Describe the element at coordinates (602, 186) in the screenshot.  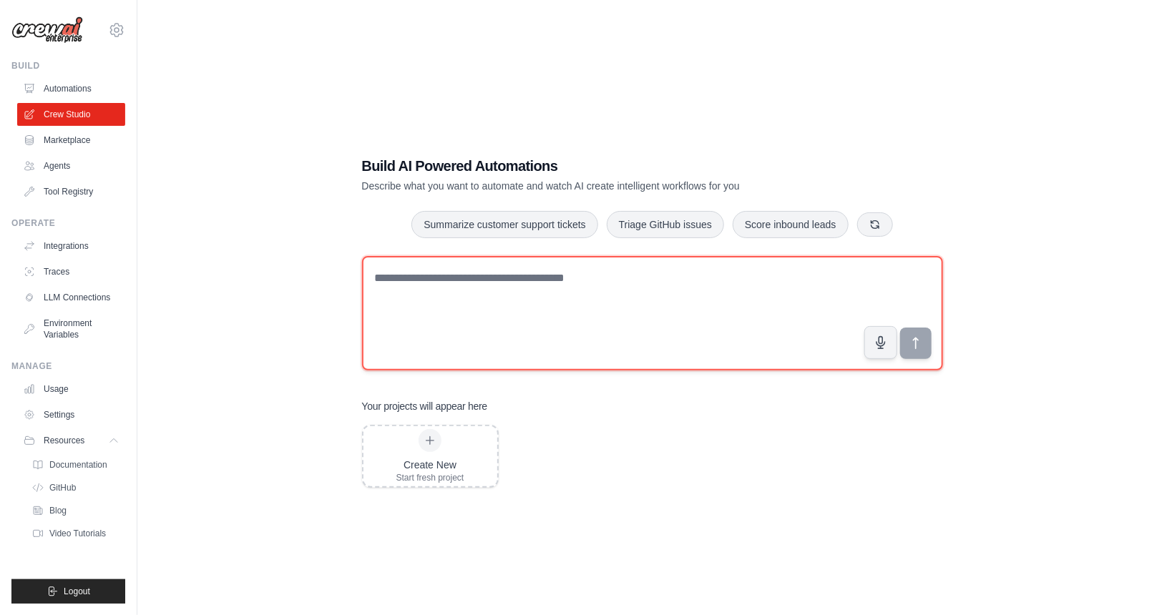
I see `p: Describe what you want to automate and watch AI create intelligent workflows for you` at that location.